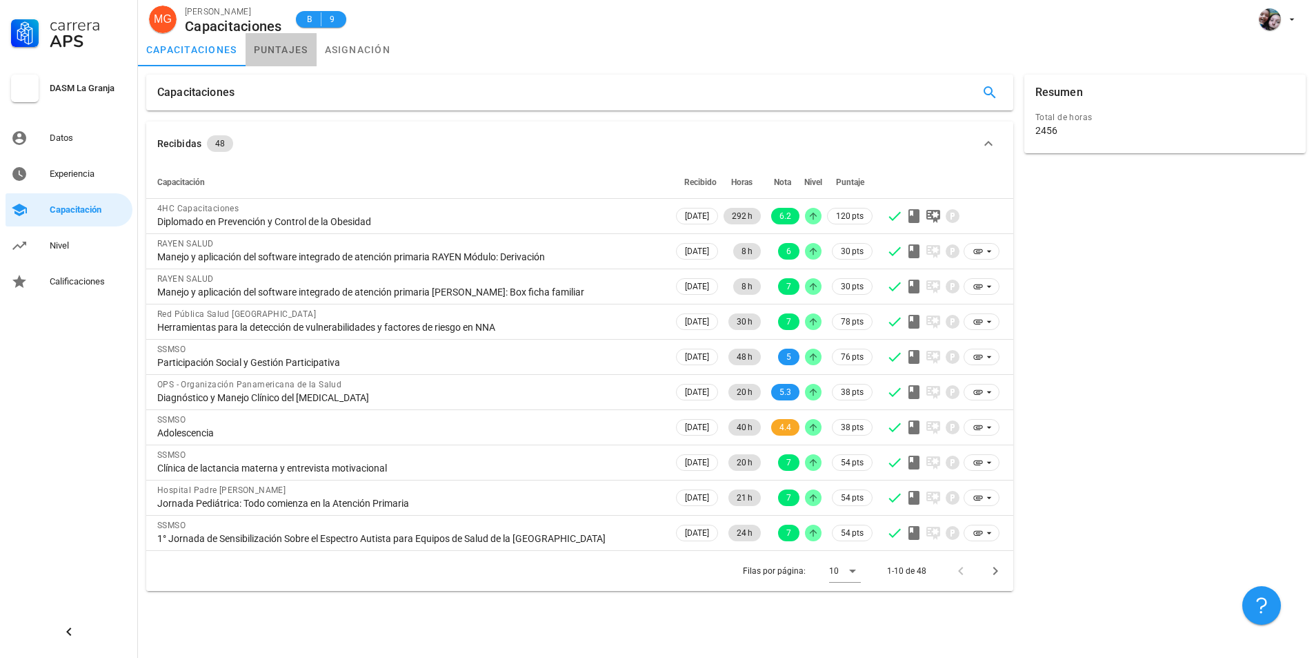 Image resolution: width=1314 pixels, height=658 pixels. What do you see at coordinates (852, 322) in the screenshot?
I see `span: 78 pts` at bounding box center [852, 322].